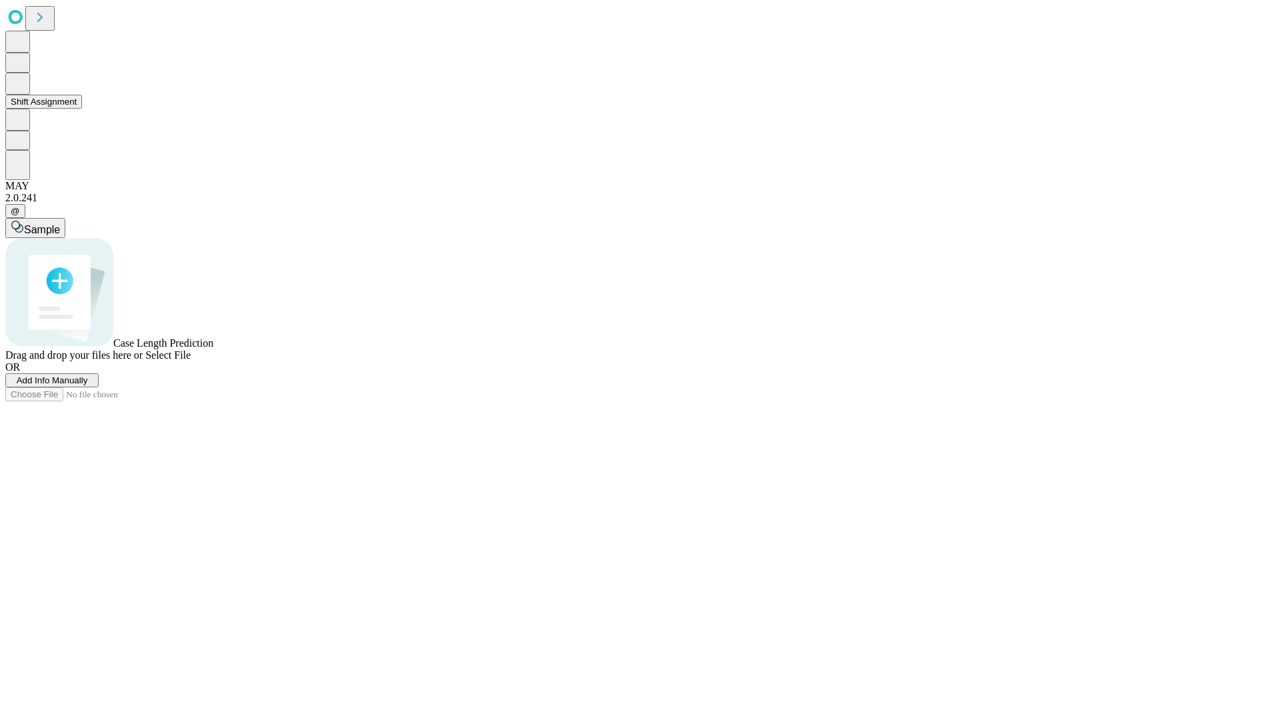 The width and height of the screenshot is (1280, 720). I want to click on span: Select File, so click(168, 355).